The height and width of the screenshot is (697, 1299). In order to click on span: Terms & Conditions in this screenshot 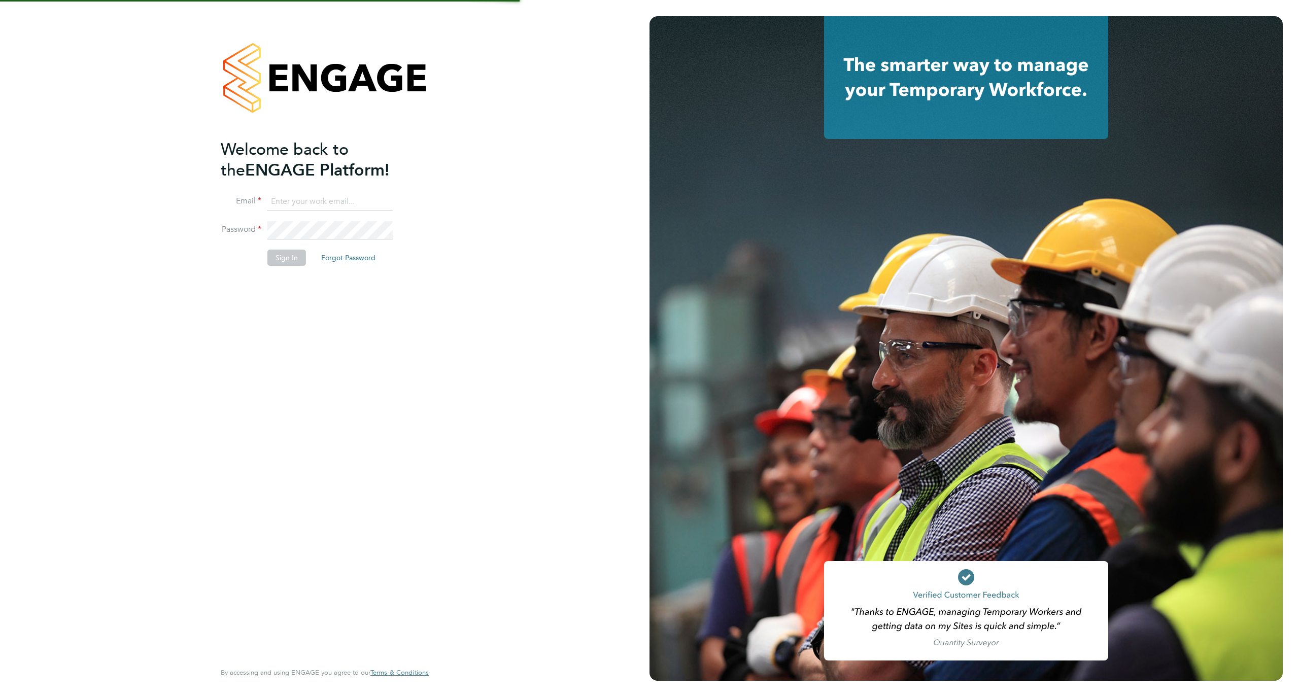, I will do `click(399, 672)`.